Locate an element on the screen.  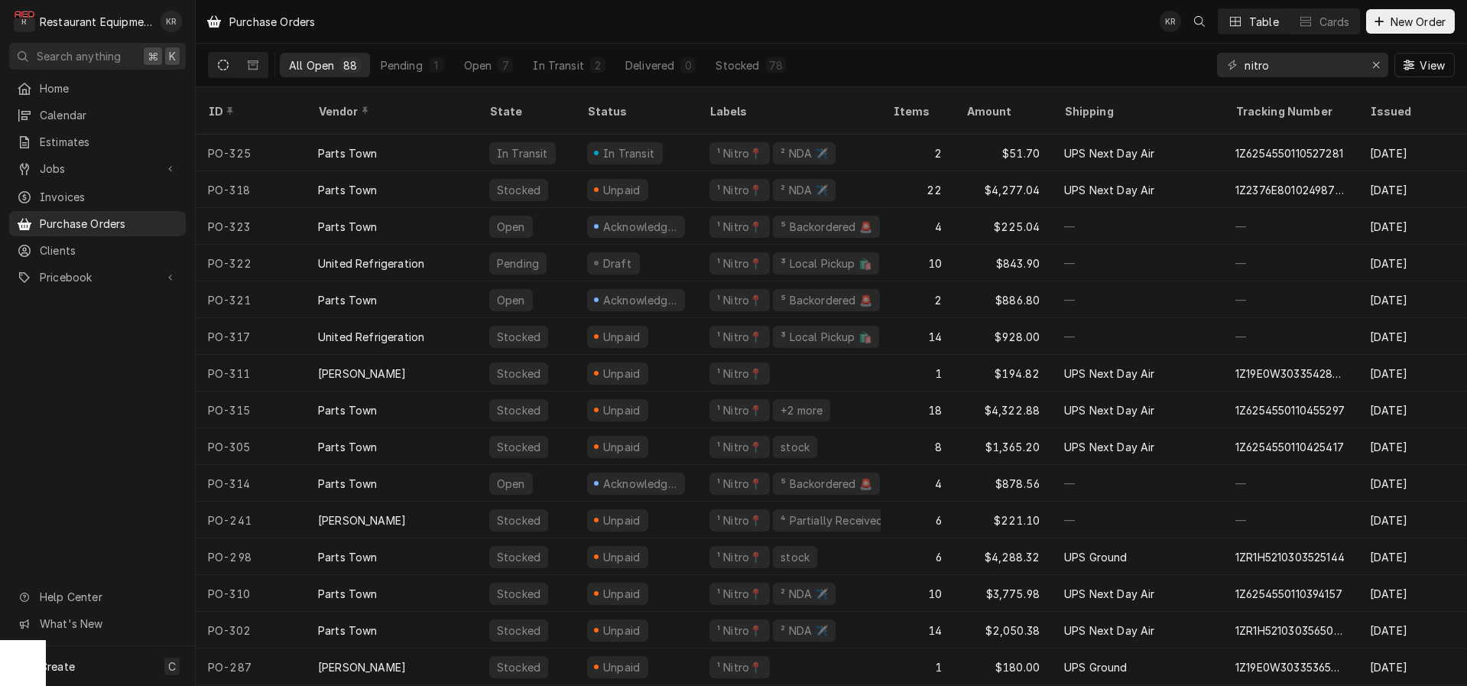
a: Calendar is located at coordinates (97, 115).